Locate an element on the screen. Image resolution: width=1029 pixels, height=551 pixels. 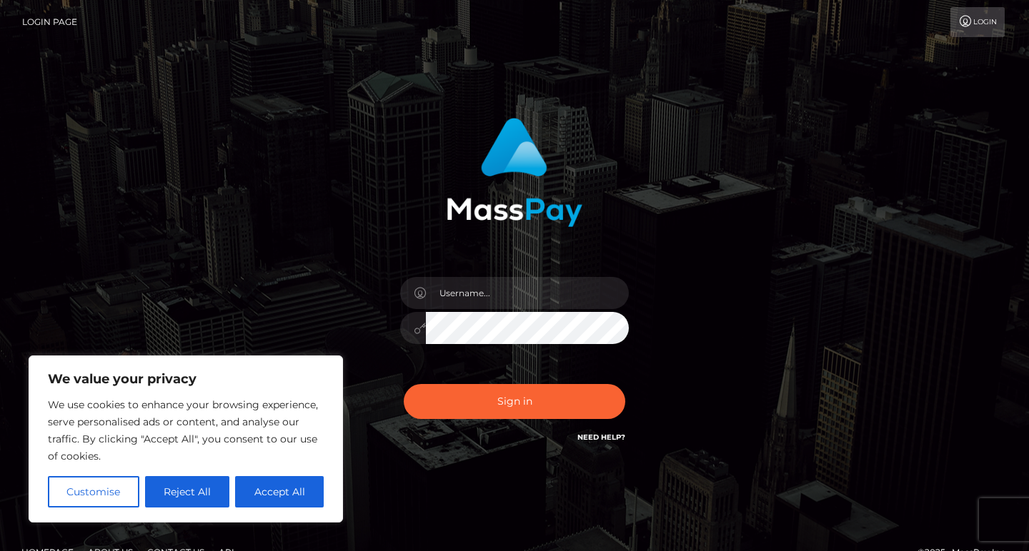
img: MassPay Login is located at coordinates (514, 172).